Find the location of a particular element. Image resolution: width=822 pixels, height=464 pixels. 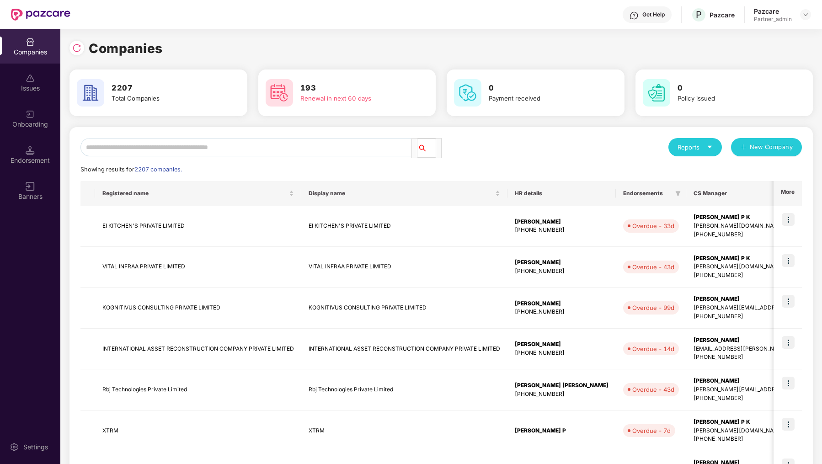

h3: 193 is located at coordinates (353, 88).